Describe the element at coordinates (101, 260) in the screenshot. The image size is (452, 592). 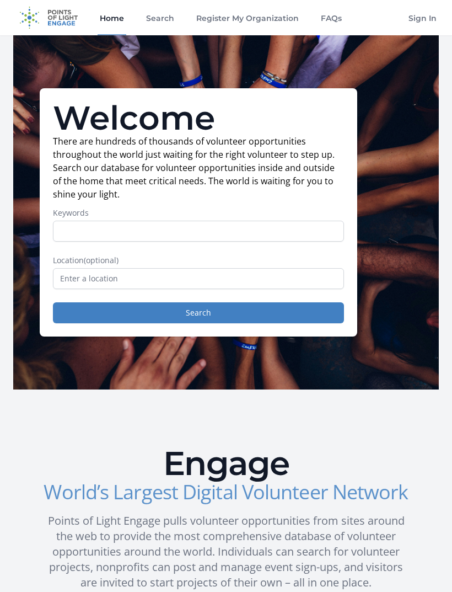
I see `span: (optional)` at that location.